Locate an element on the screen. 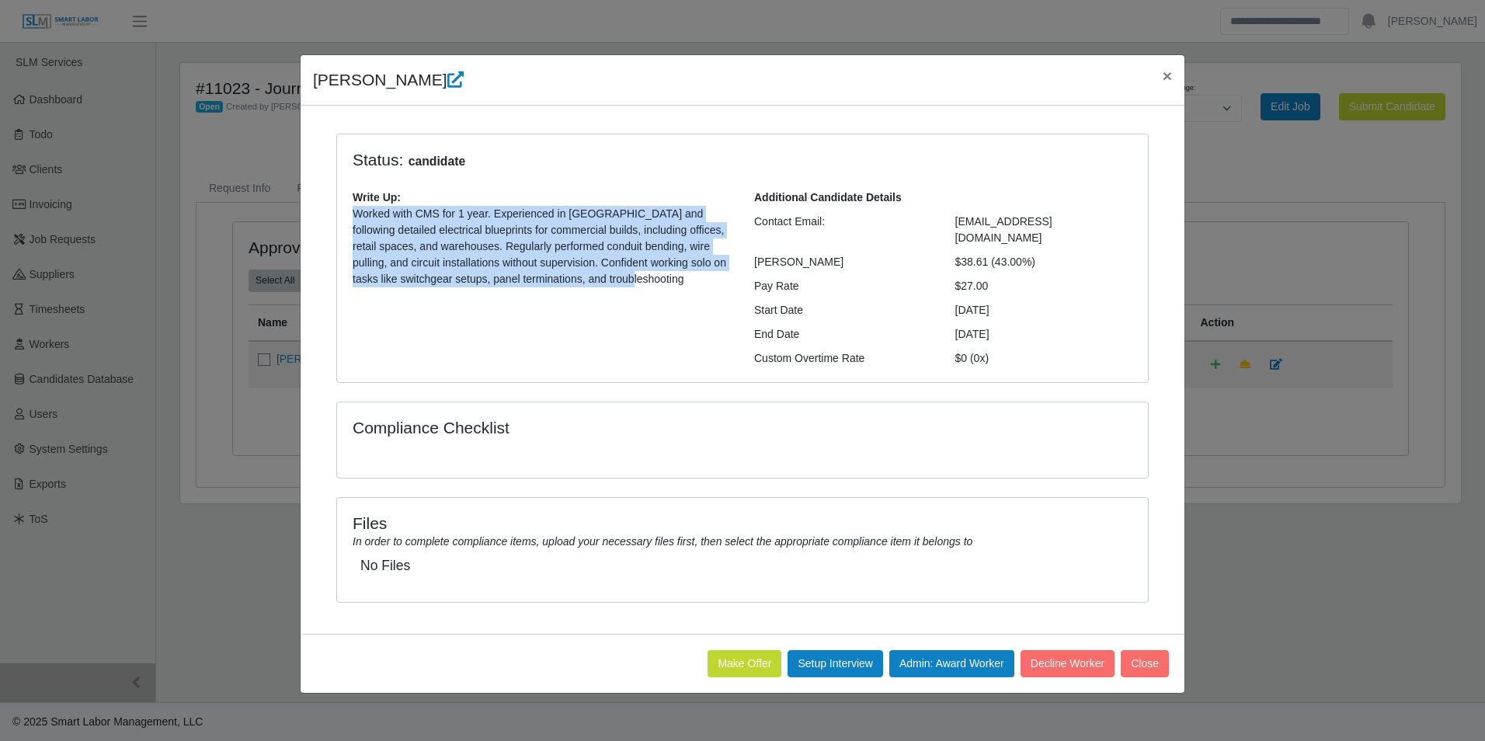  span: $0 (0x) is located at coordinates (972, 358).